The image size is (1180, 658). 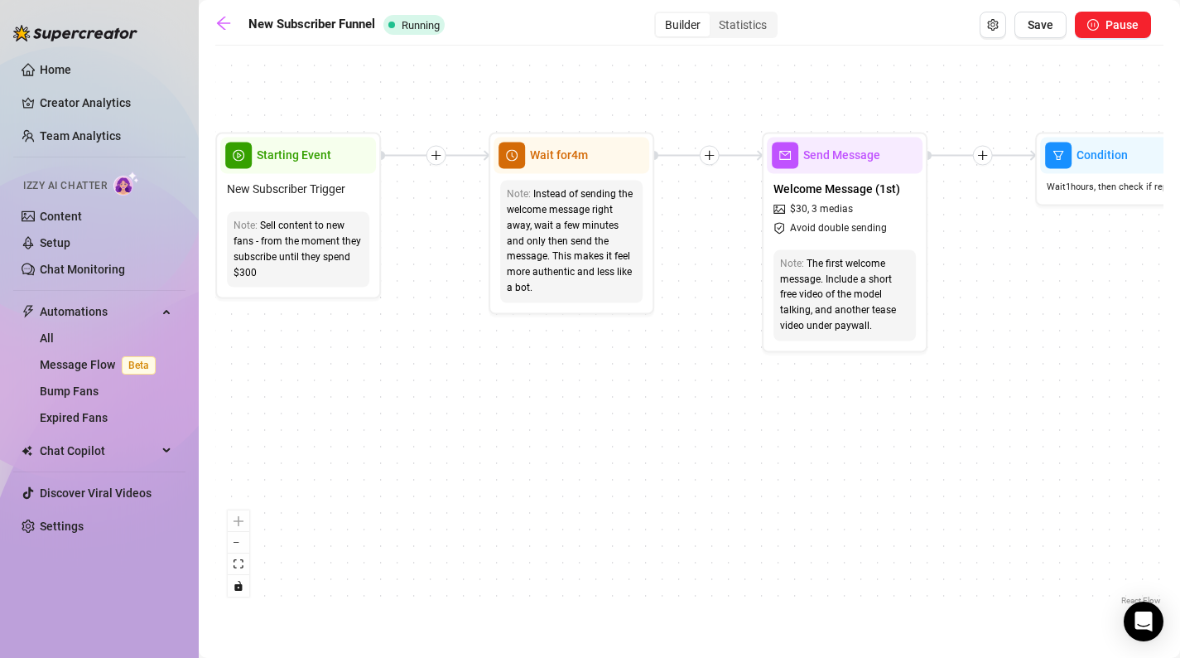 I want to click on span: $ 30 ,, so click(x=799, y=209).